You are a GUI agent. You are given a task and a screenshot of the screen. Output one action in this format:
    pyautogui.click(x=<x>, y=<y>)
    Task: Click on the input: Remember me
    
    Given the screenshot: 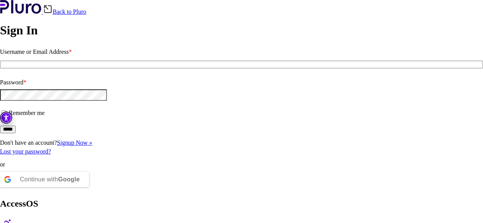 What is the action you would take?
    pyautogui.click(x=4, y=113)
    